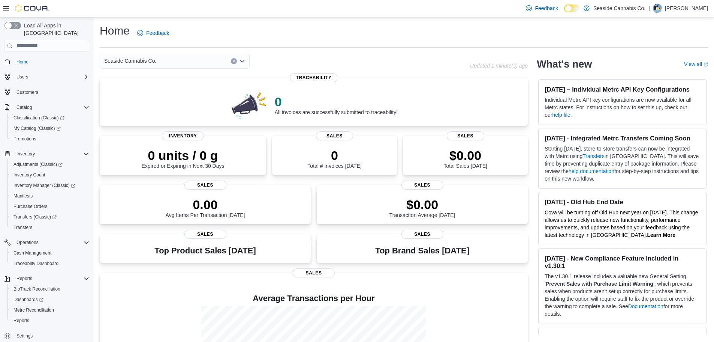  Describe the element at coordinates (30, 206) in the screenshot. I see `a: Purchase Orders` at that location.